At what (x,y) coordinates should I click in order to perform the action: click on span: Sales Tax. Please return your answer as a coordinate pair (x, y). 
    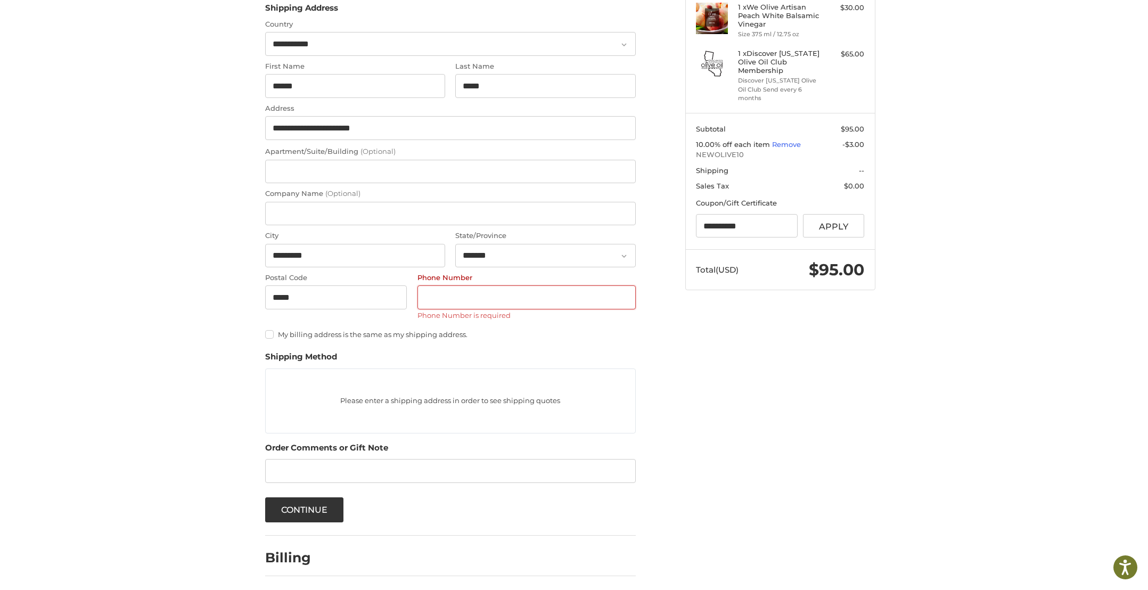
    Looking at the image, I should click on (713, 186).